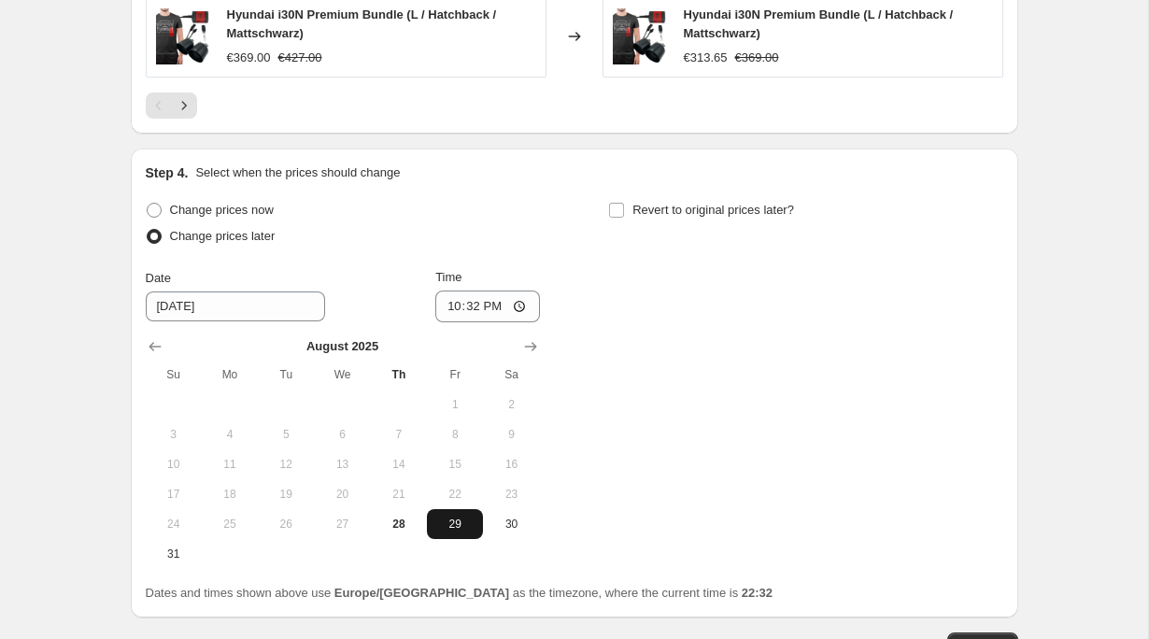  Describe the element at coordinates (230, 375) in the screenshot. I see `th: Monday` at that location.